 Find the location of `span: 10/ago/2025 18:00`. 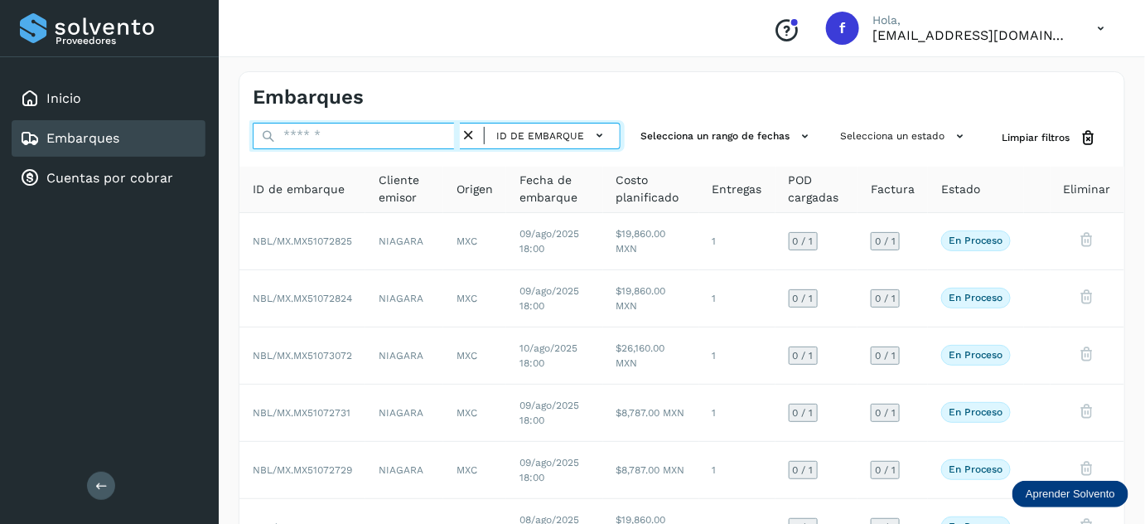

span: 10/ago/2025 18:00 is located at coordinates (549, 356).